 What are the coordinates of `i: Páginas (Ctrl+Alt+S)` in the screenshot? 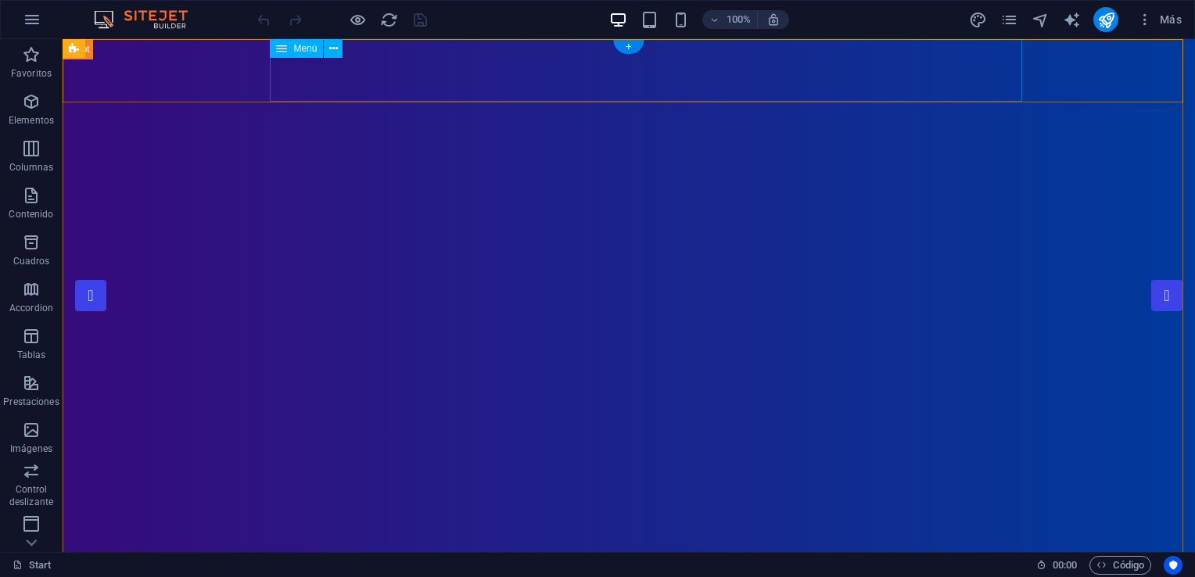 It's located at (1009, 20).